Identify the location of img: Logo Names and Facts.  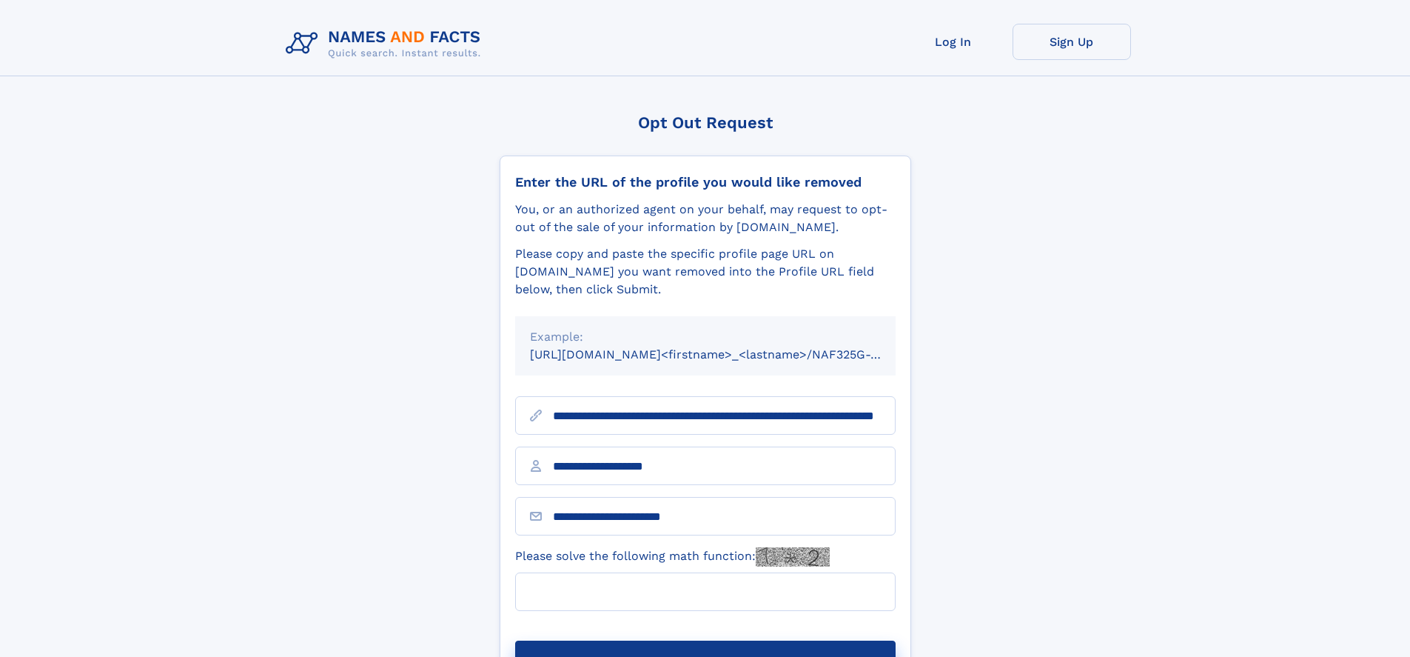
(386, 44).